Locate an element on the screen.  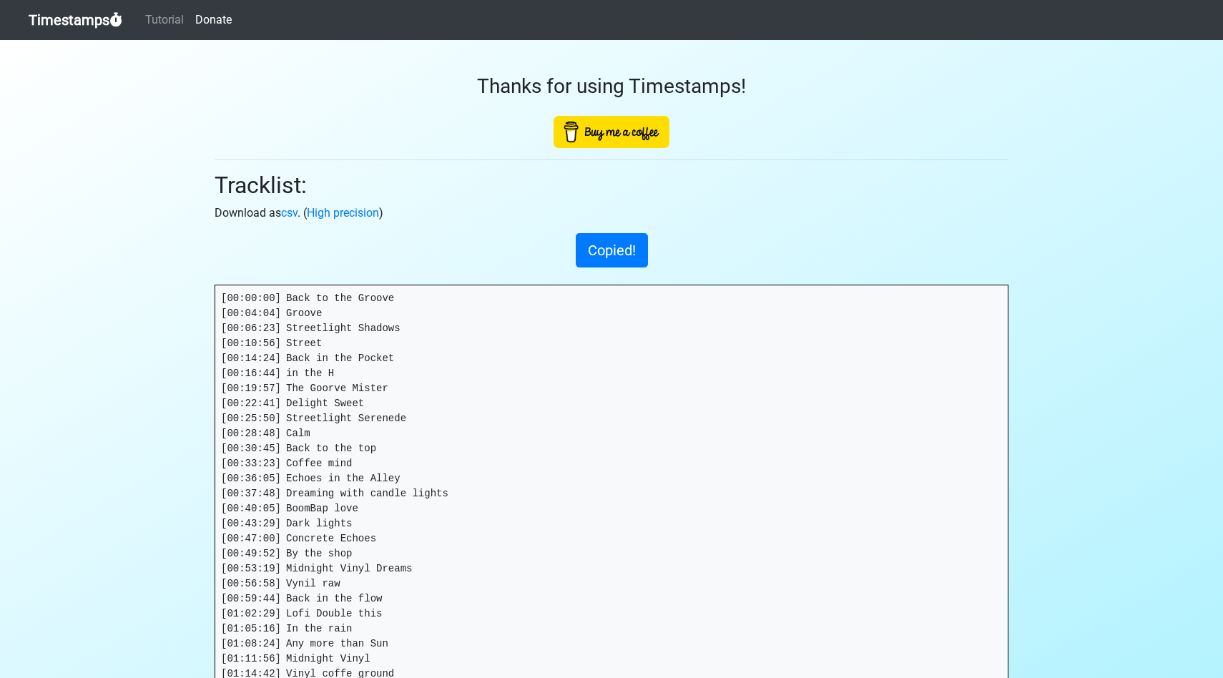
a: High precision is located at coordinates (343, 213).